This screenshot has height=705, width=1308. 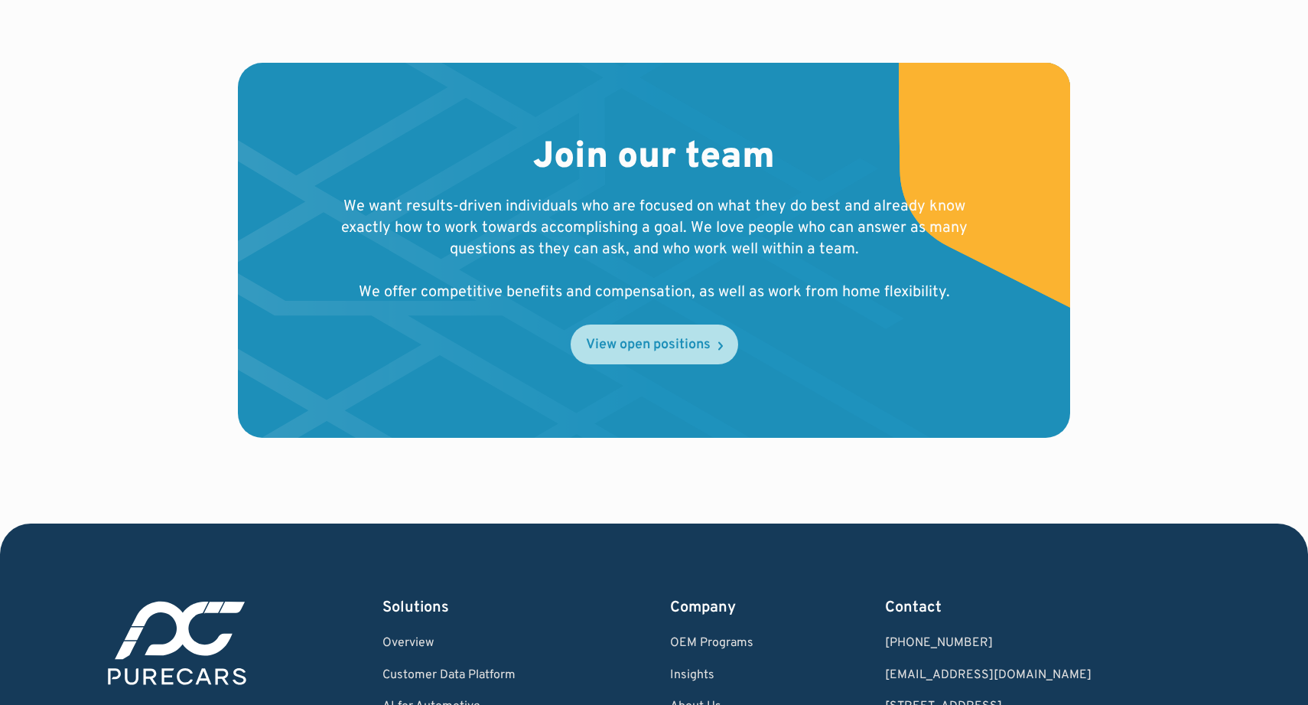 I want to click on a: Insights, so click(x=712, y=676).